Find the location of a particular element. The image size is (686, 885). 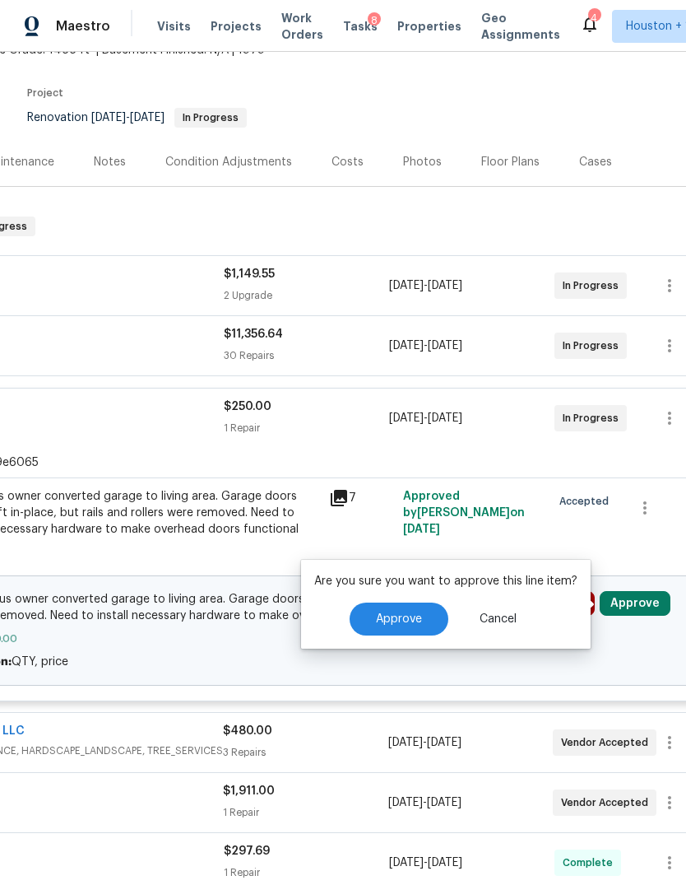

span: Cancel is located at coordinates (498, 619).